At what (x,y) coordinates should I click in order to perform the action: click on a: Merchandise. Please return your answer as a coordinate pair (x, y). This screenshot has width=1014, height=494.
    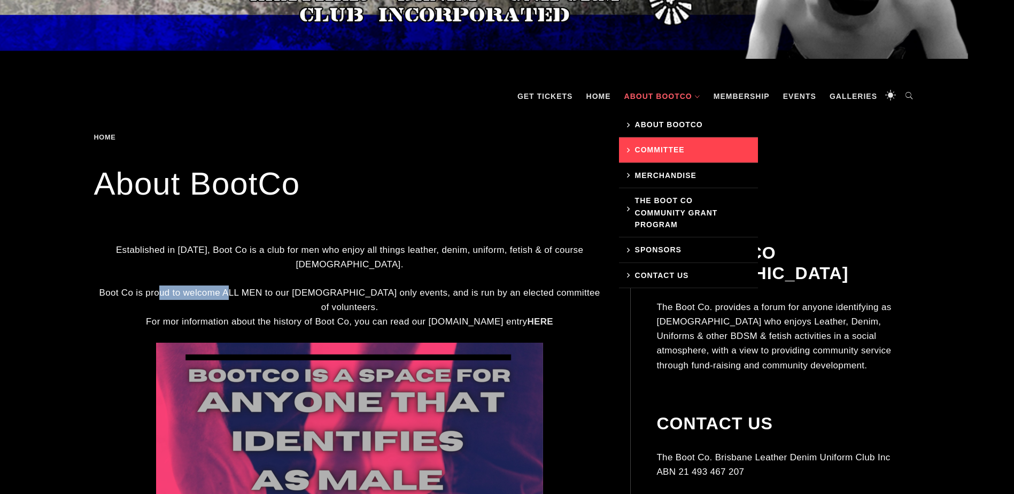
    Looking at the image, I should click on (689, 175).